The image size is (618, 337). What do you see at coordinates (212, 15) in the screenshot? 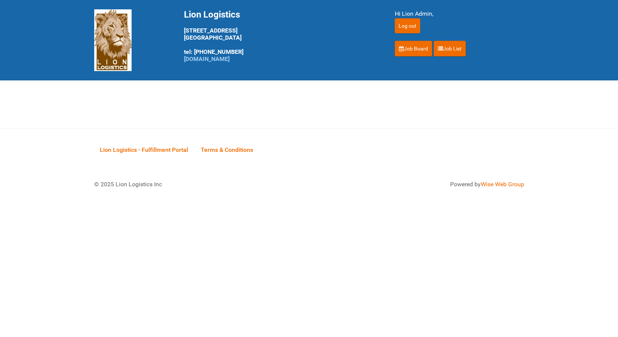
I see `span: Lion Logistics` at bounding box center [212, 15].